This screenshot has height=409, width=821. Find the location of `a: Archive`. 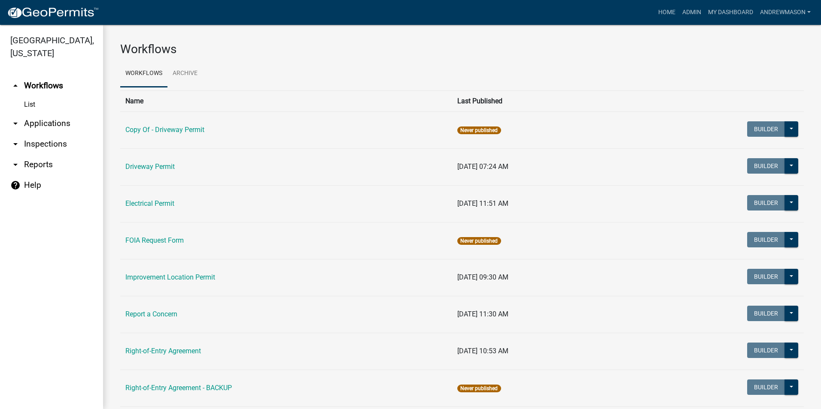

a: Archive is located at coordinates (185, 74).